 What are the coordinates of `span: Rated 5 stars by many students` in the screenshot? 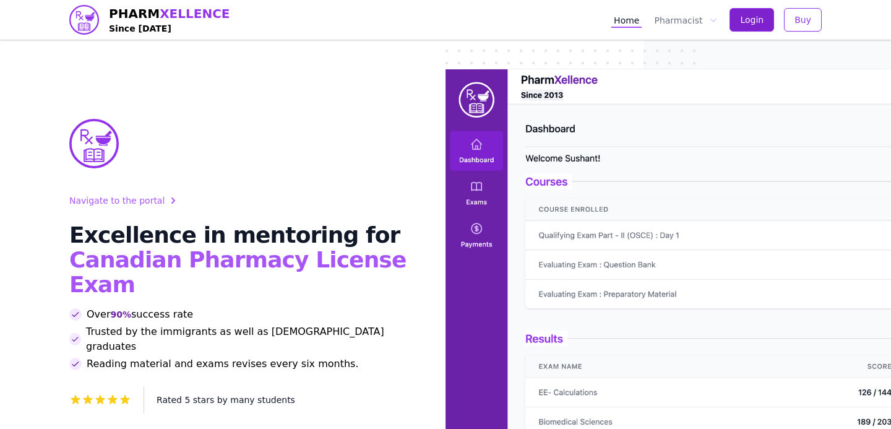 It's located at (226, 400).